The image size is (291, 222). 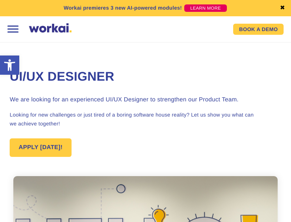 What do you see at coordinates (205, 8) in the screenshot?
I see `a: LEARN MORE` at bounding box center [205, 8].